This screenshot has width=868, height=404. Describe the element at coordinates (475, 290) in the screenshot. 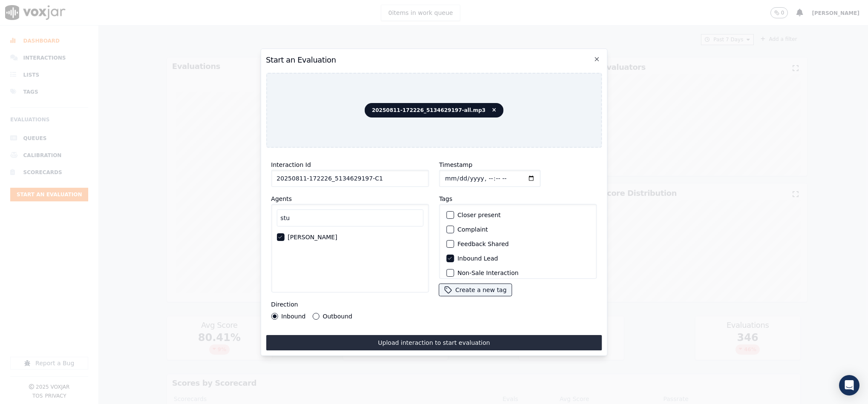

I see `button: Create a new tag` at that location.